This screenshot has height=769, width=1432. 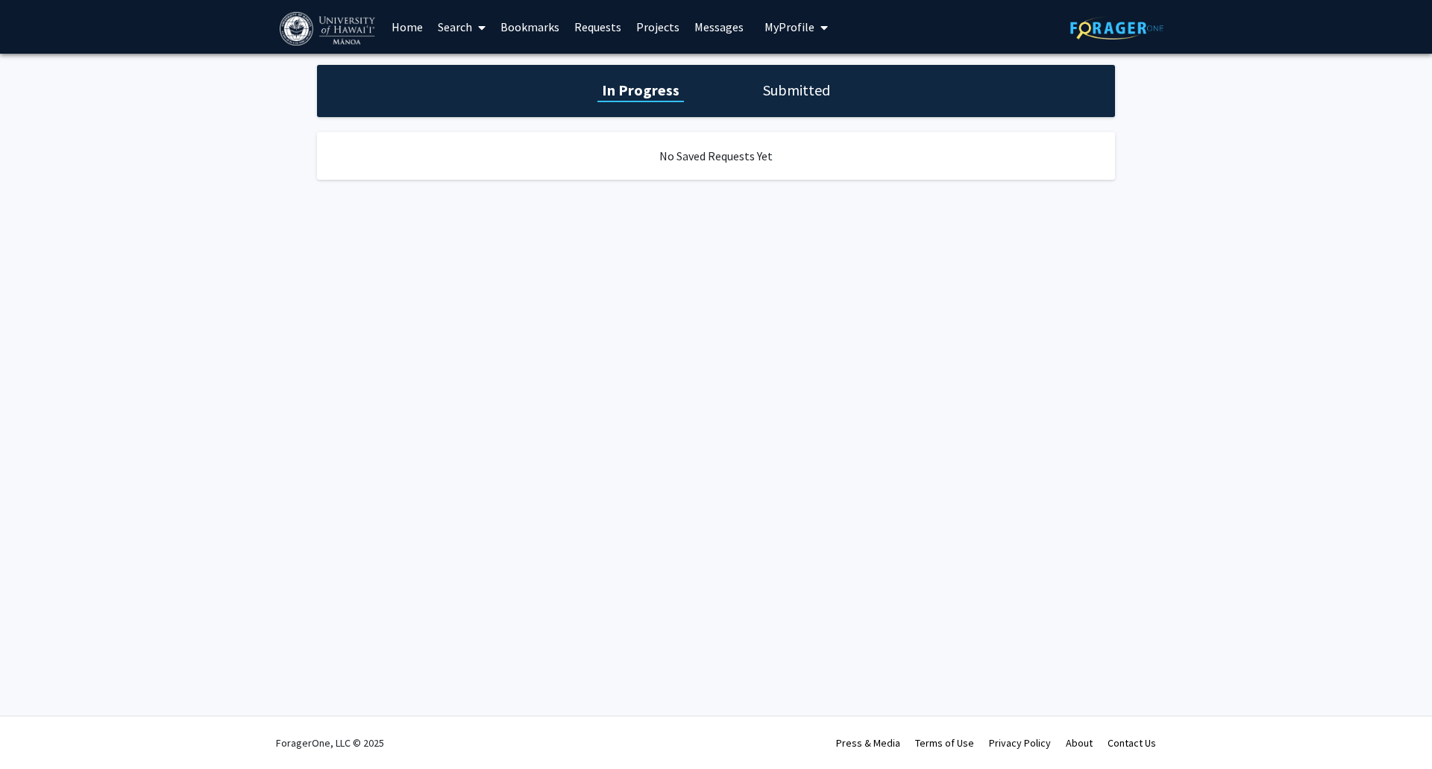 What do you see at coordinates (1132, 743) in the screenshot?
I see `a: Contact Us` at bounding box center [1132, 743].